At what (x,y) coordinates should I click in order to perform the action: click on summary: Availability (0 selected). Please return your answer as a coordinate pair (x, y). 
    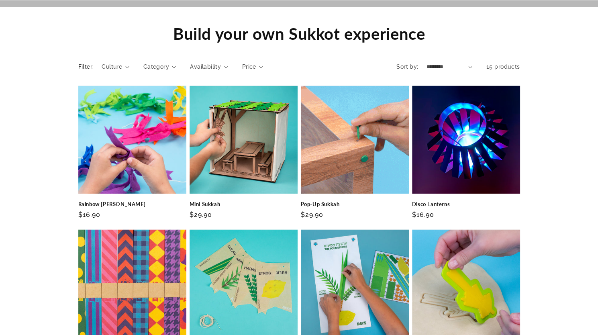
    Looking at the image, I should click on (209, 67).